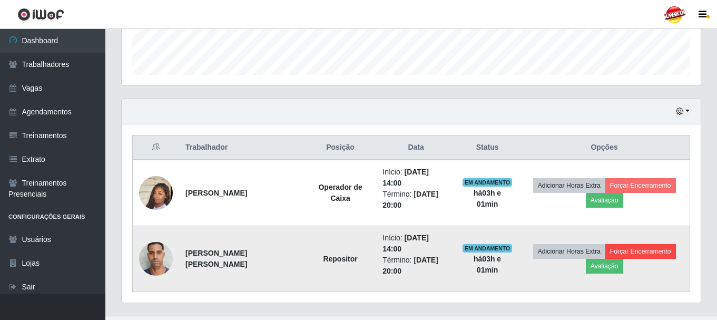 The image size is (717, 320). Describe the element at coordinates (487, 148) in the screenshot. I see `th: Status` at that location.